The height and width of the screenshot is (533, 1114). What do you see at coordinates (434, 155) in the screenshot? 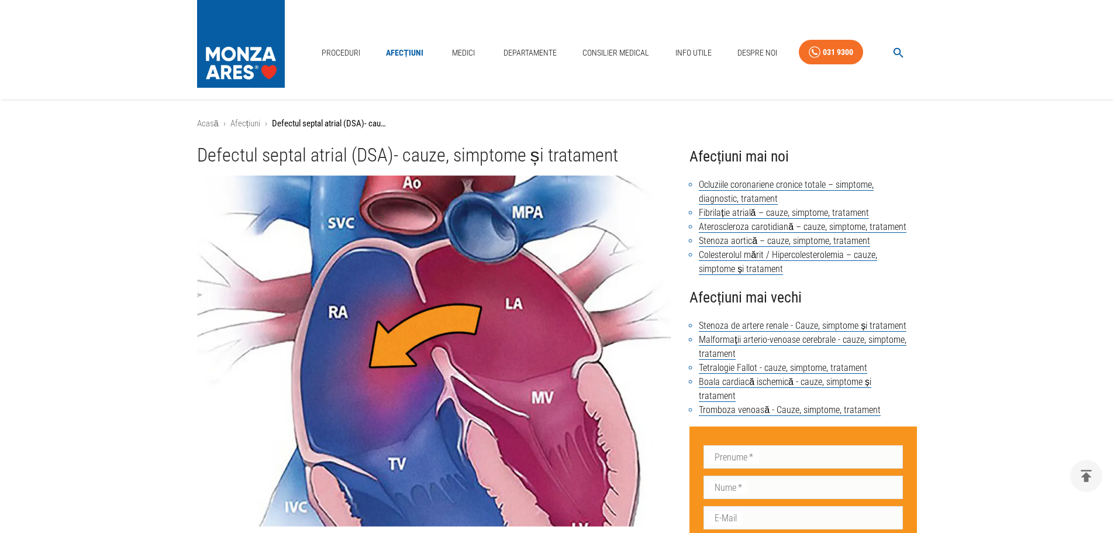
I see `h1: Defectul septal atrial (DSA)- cauze, simptome și tratament` at bounding box center [434, 155].